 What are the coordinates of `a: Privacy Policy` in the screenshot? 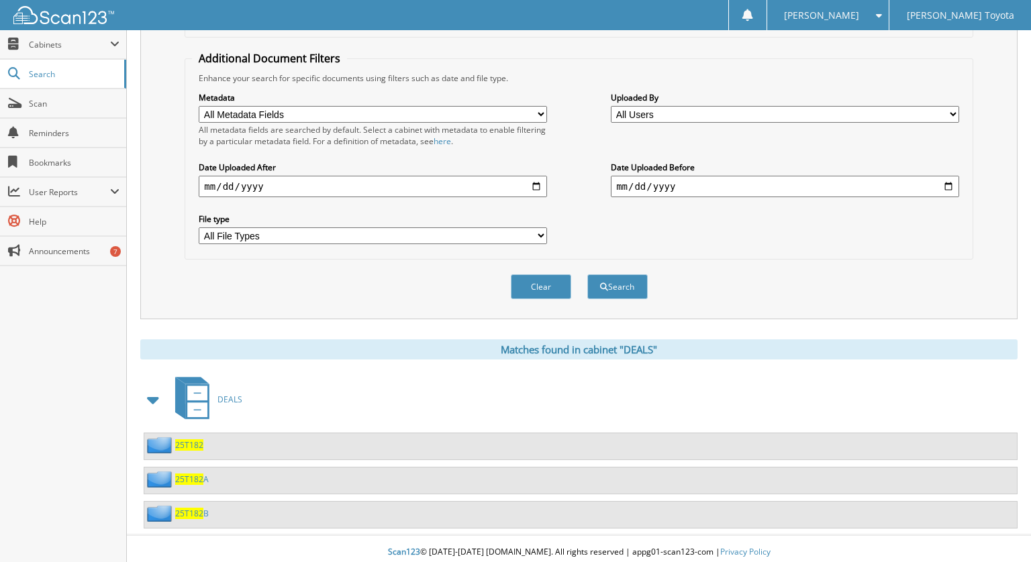 It's located at (745, 552).